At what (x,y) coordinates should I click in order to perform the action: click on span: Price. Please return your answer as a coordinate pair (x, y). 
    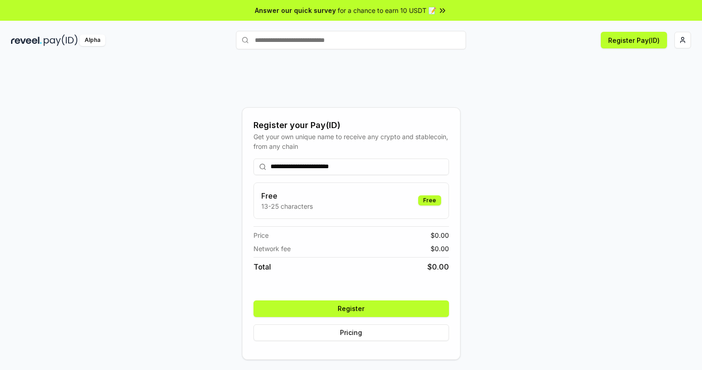
    Looking at the image, I should click on (261, 235).